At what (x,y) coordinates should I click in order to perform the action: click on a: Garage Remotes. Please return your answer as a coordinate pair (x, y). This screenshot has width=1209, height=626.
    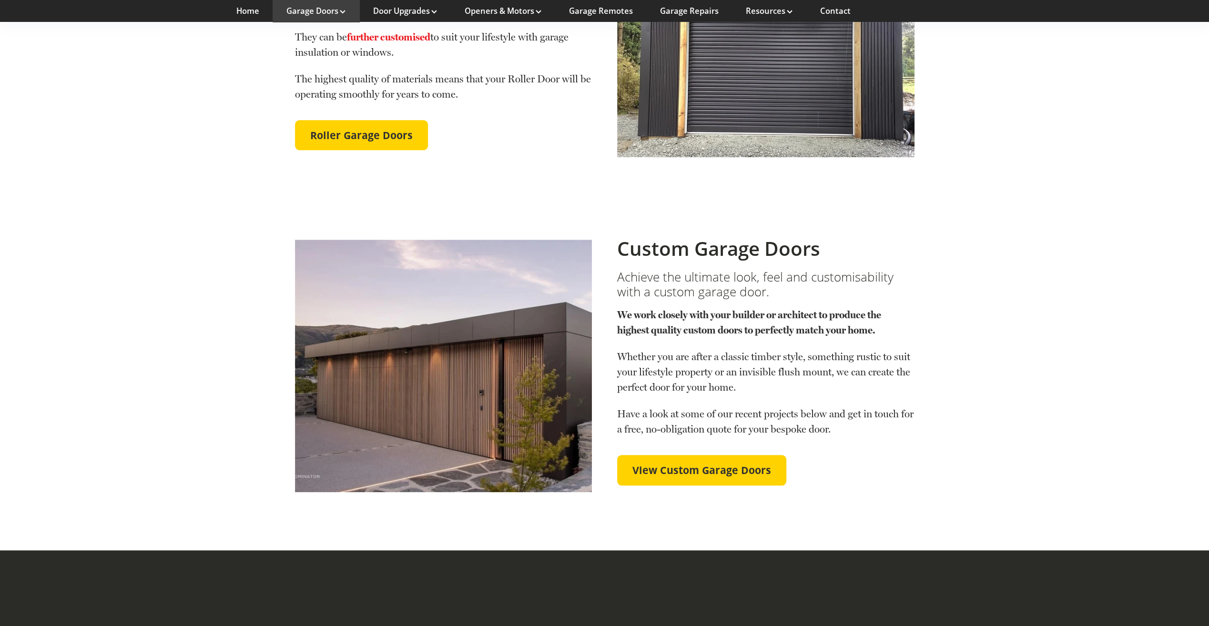
    Looking at the image, I should click on (600, 11).